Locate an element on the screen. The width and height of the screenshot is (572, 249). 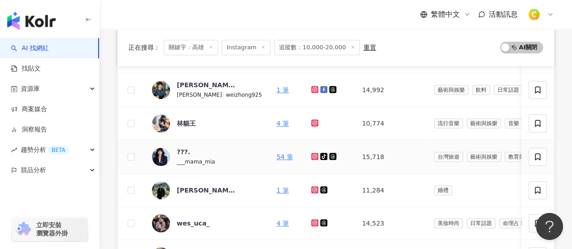
span: 台灣旅遊 is located at coordinates (449, 157).